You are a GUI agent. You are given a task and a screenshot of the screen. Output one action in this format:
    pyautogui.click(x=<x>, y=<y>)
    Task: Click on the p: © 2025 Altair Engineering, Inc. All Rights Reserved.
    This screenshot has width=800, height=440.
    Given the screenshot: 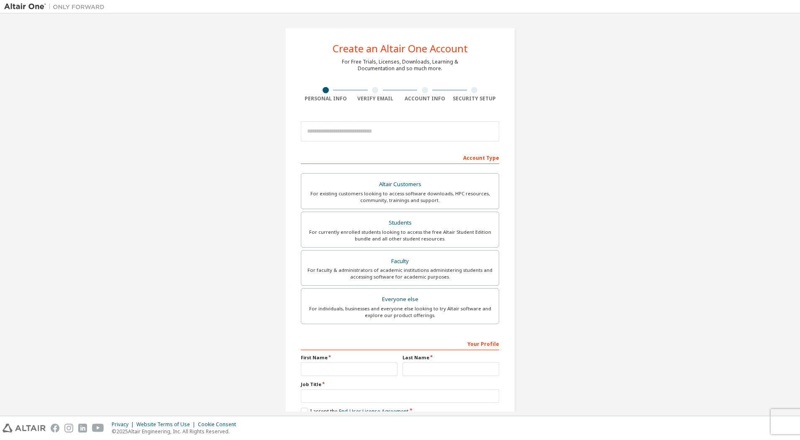 What is the action you would take?
    pyautogui.click(x=176, y=431)
    